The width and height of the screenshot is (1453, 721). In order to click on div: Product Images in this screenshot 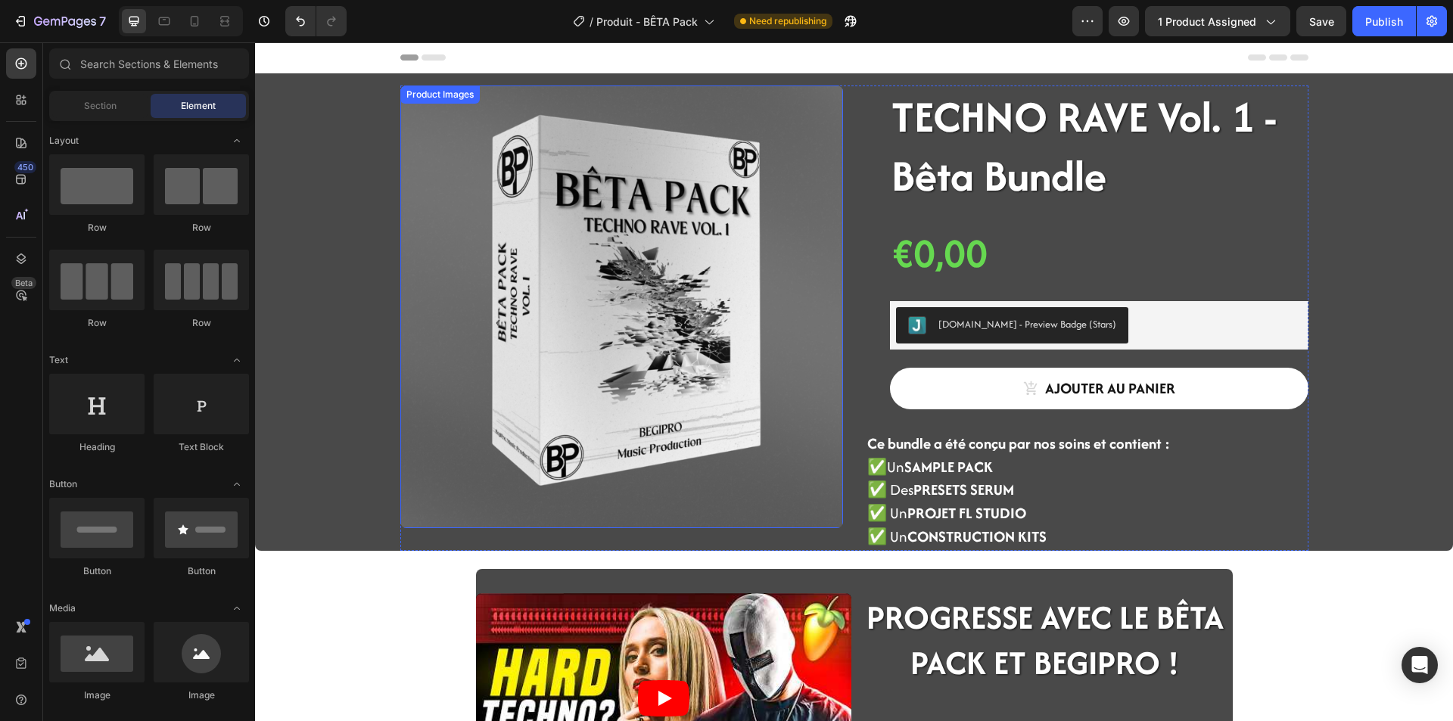, I will do `click(185, 52)`.